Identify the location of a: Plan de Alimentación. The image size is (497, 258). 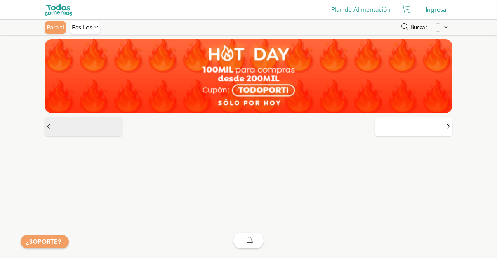
(361, 10).